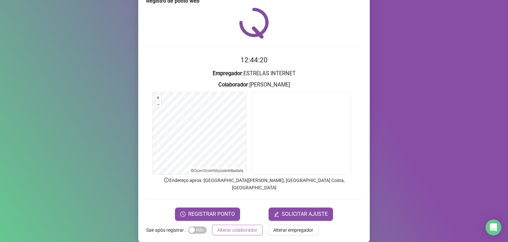  What do you see at coordinates (237, 230) in the screenshot?
I see `span: Alterar colaborador` at bounding box center [237, 230].